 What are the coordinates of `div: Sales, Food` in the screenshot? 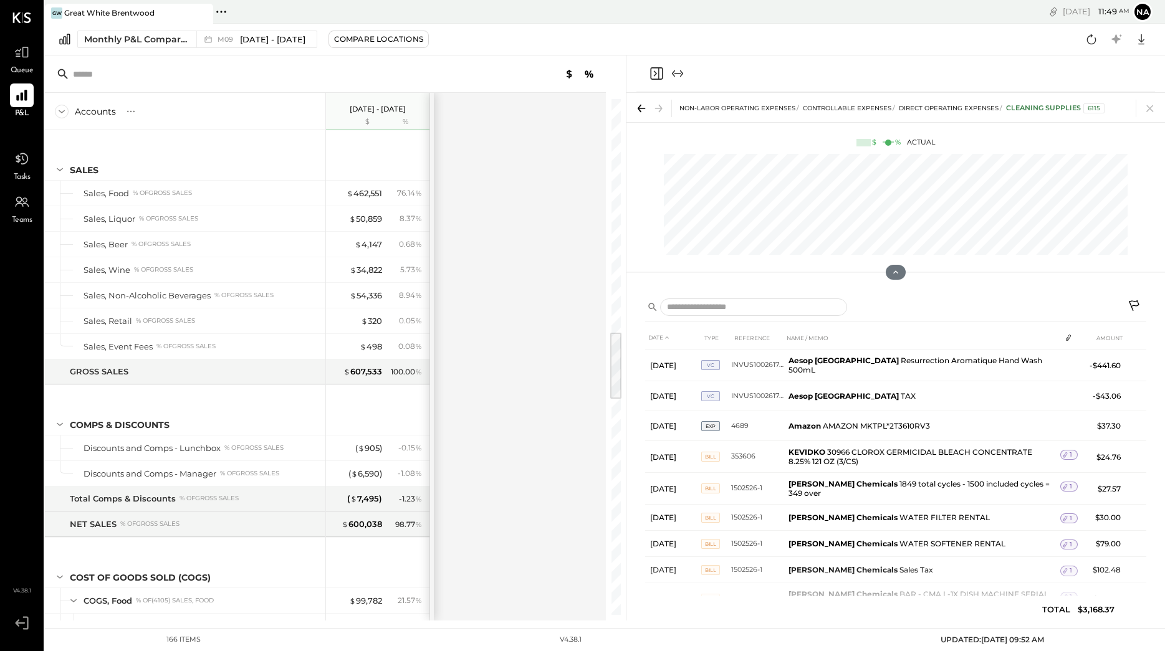 It's located at (106, 193).